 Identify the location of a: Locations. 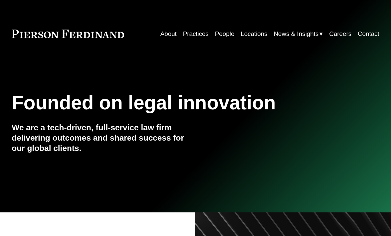
(254, 34).